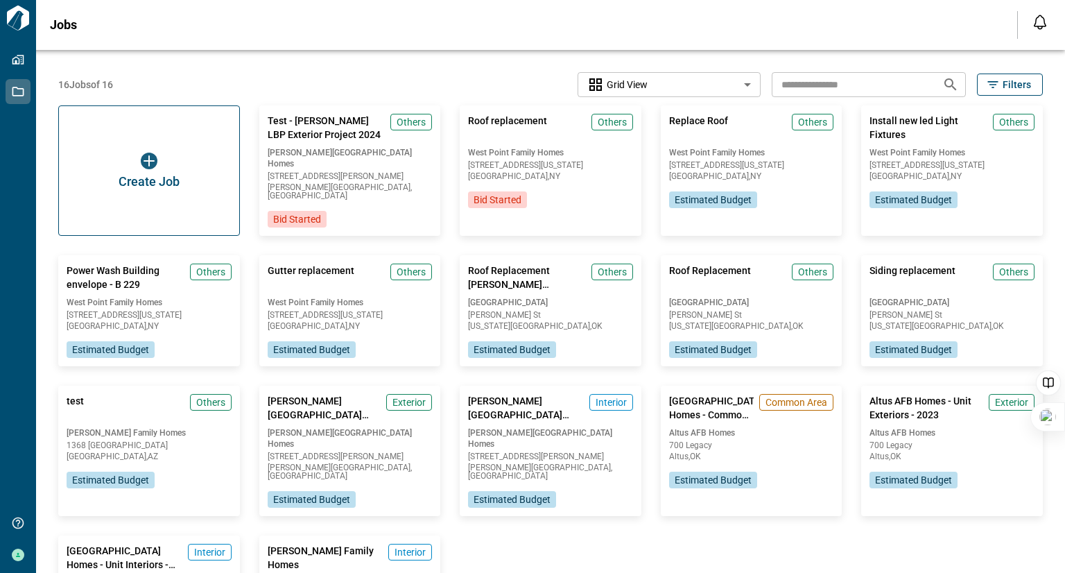 This screenshot has width=1065, height=573. What do you see at coordinates (85, 85) in the screenshot?
I see `span: 16 Jobs of 16` at bounding box center [85, 85].